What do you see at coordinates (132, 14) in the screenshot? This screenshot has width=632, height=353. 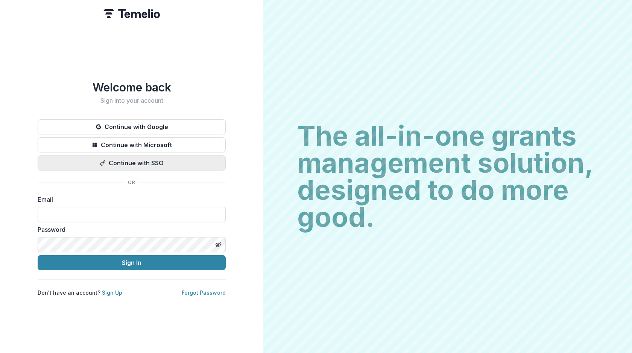 I see `img: Temelio` at bounding box center [132, 14].